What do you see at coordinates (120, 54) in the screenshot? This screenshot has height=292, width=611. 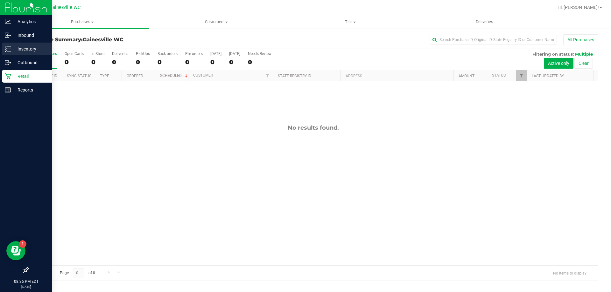 I see `div: Deliveries` at bounding box center [120, 54].